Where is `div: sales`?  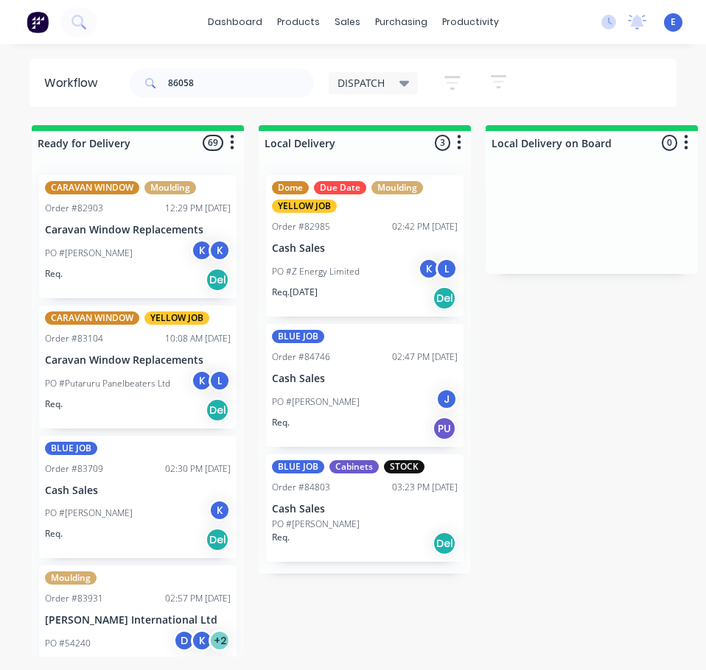
div: sales is located at coordinates (347, 22).